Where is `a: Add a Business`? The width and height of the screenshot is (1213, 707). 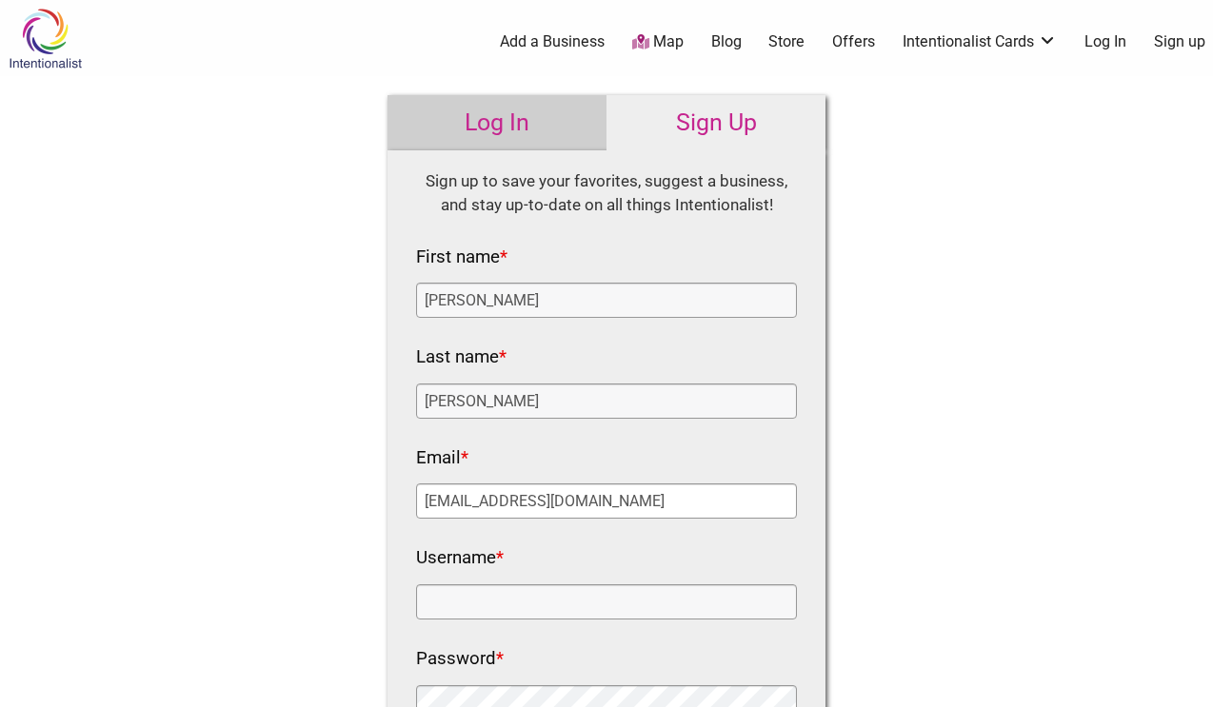 a: Add a Business is located at coordinates (552, 42).